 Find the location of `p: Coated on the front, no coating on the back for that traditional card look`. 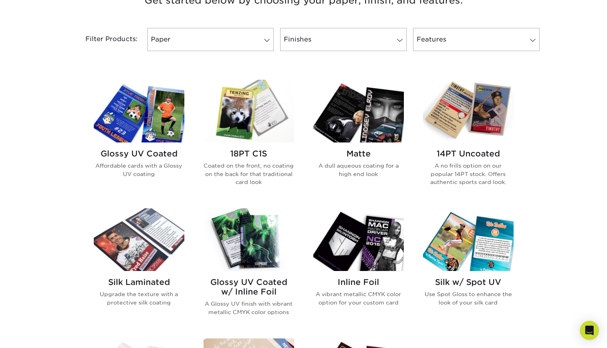

p: Coated on the front, no coating on the back for that traditional card look is located at coordinates (249, 174).